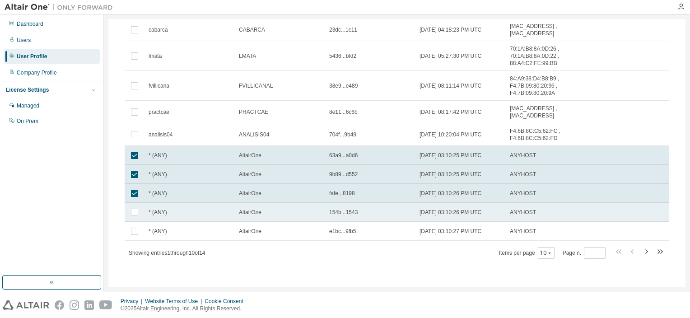 Image resolution: width=690 pixels, height=318 pixels. What do you see at coordinates (343, 155) in the screenshot?
I see `span: 63a9...a0d6` at bounding box center [343, 155].